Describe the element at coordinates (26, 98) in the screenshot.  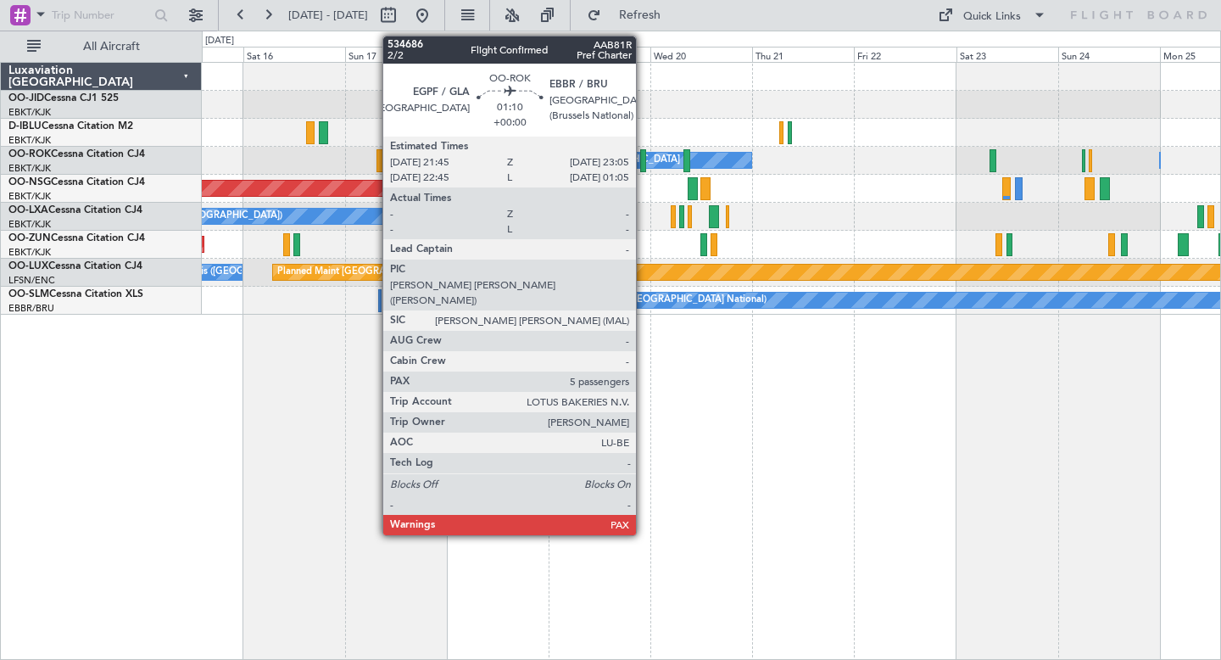
I see `span: OO-JID` at that location.